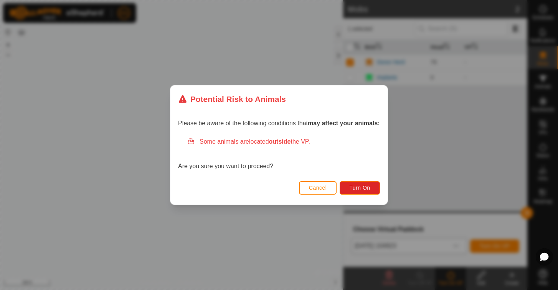 This screenshot has width=558, height=290. Describe the element at coordinates (232, 99) in the screenshot. I see `div: Potential Risk to Animals` at that location.